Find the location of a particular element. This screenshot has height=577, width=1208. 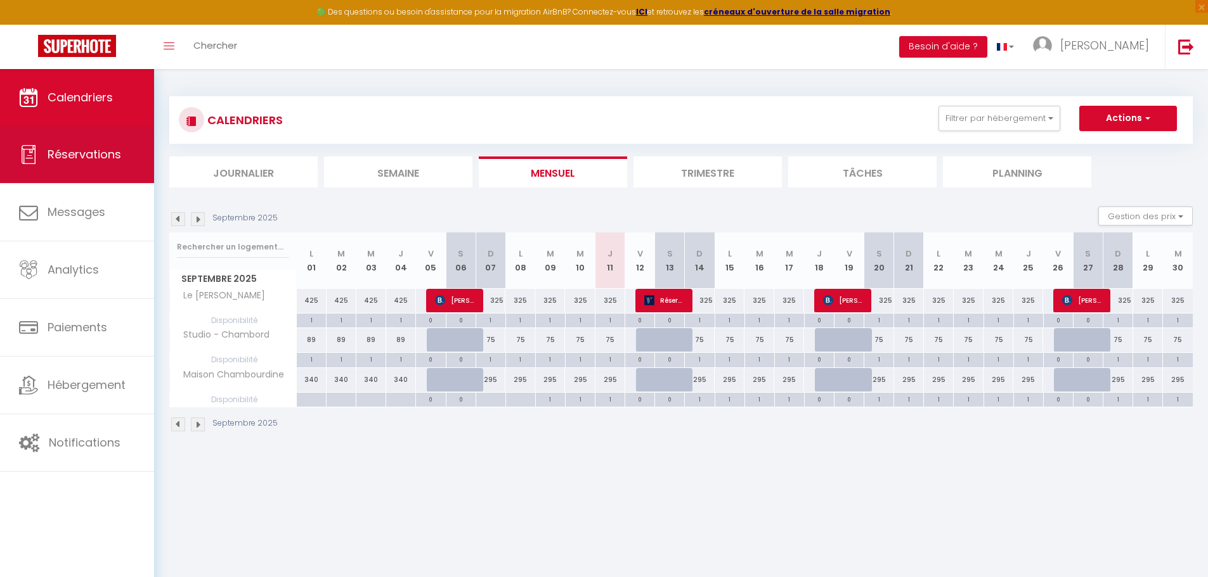

abbr: D is located at coordinates (699, 254).